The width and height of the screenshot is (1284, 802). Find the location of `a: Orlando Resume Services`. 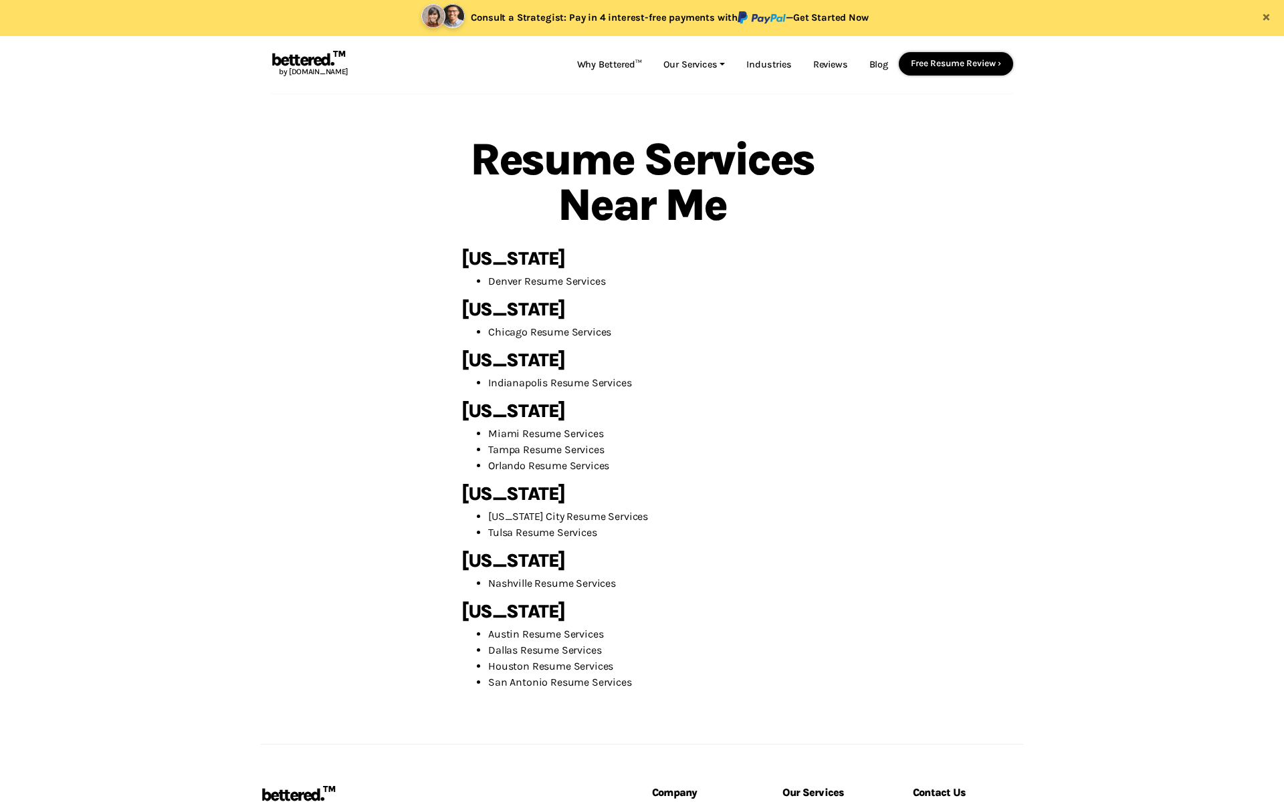

a: Orlando Resume Services is located at coordinates (548, 465).